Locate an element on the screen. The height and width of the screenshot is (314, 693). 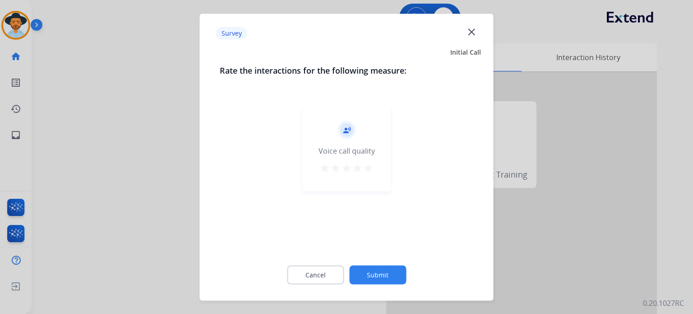
h3: Rate the interactions for the following measure: is located at coordinates (347, 70).